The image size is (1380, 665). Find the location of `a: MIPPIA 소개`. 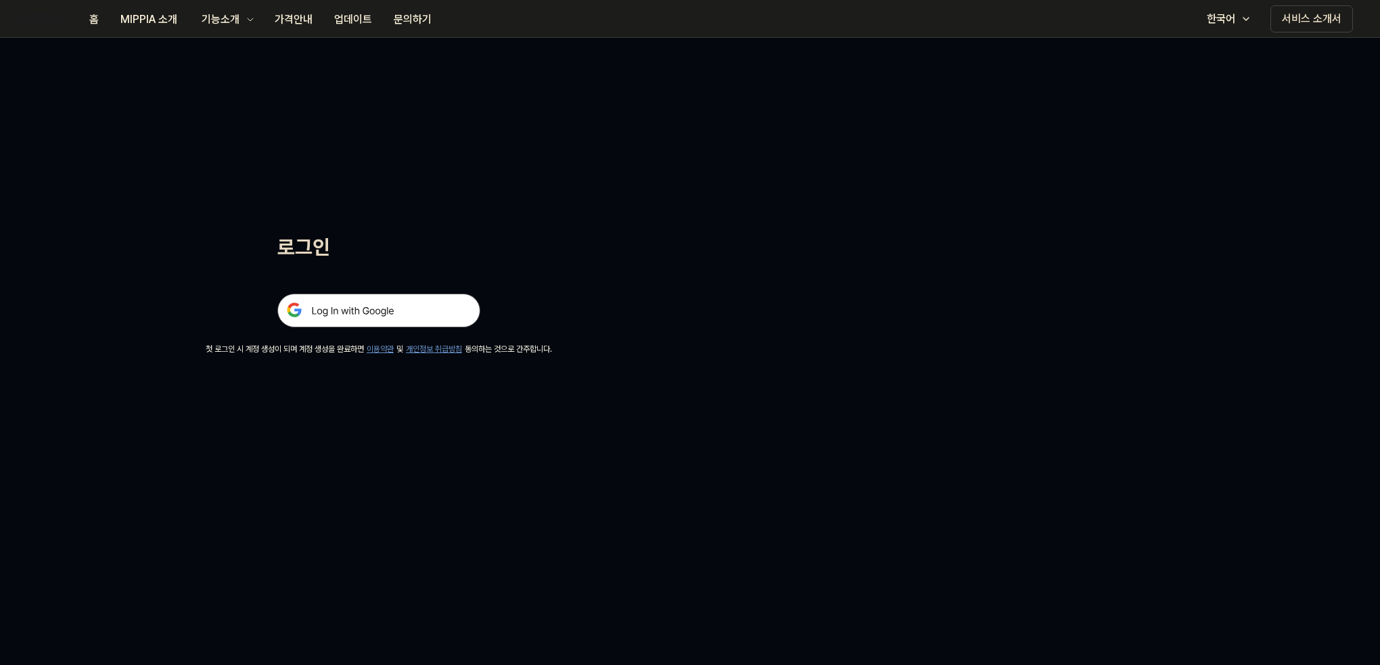

a: MIPPIA 소개 is located at coordinates (149, 20).